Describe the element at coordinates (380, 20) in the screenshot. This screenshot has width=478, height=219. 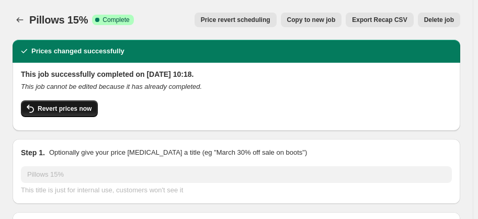
I see `span: Export Recap CSV` at that location.